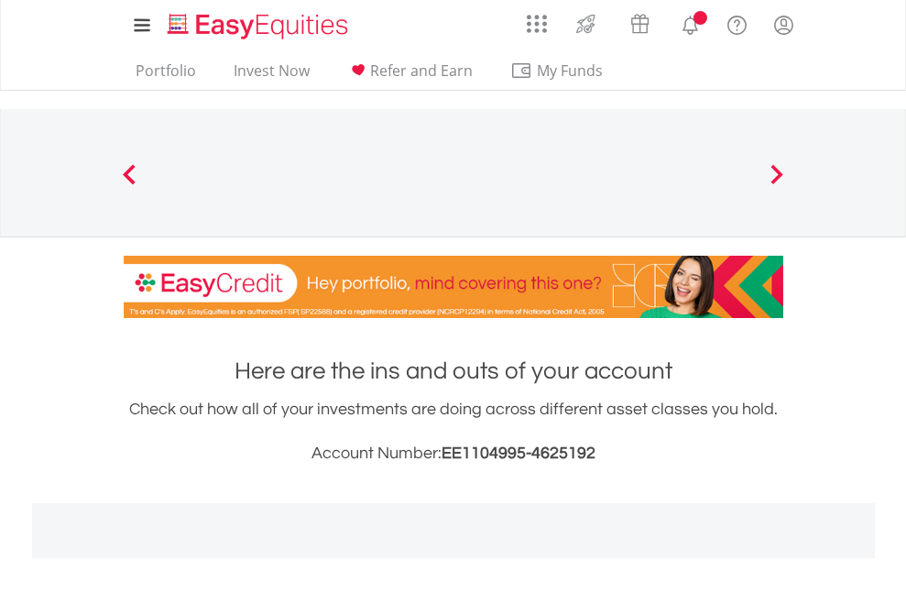 The height and width of the screenshot is (615, 906). I want to click on img: EasyCredit Promotion Banner, so click(454, 287).